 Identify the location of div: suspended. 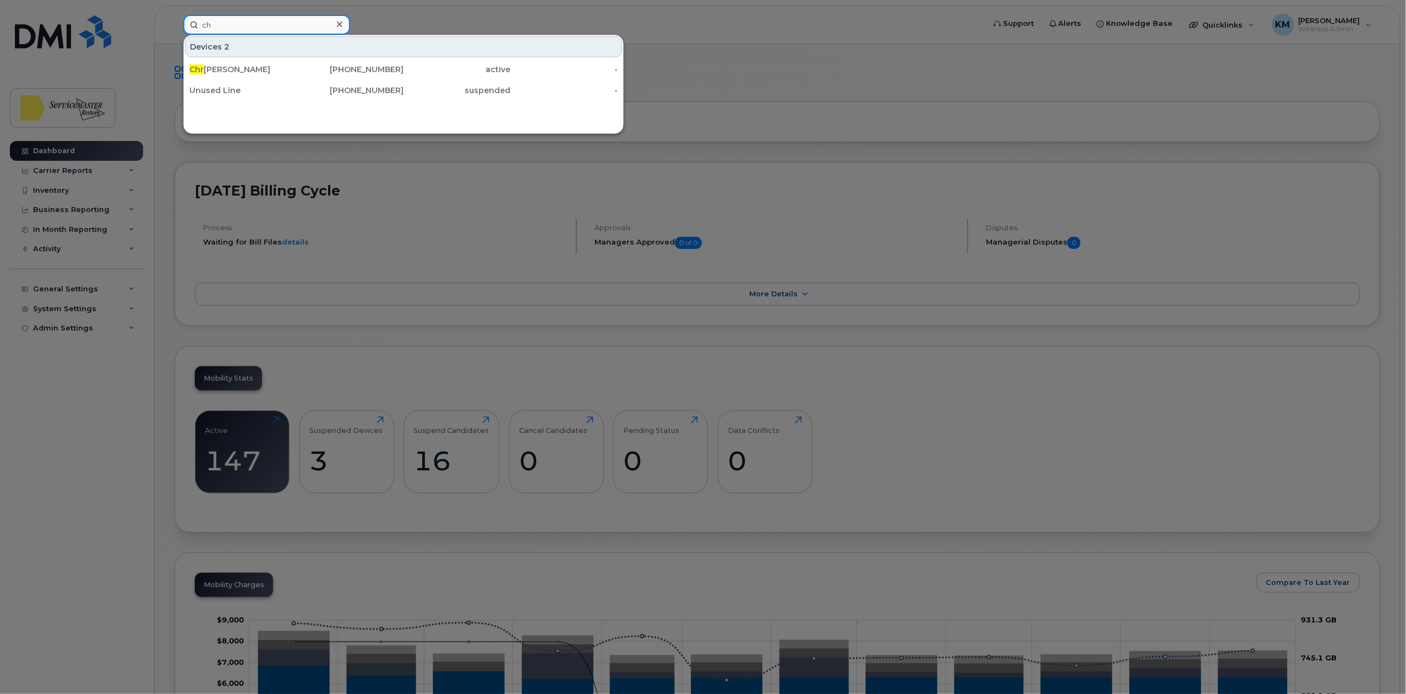
(457, 90).